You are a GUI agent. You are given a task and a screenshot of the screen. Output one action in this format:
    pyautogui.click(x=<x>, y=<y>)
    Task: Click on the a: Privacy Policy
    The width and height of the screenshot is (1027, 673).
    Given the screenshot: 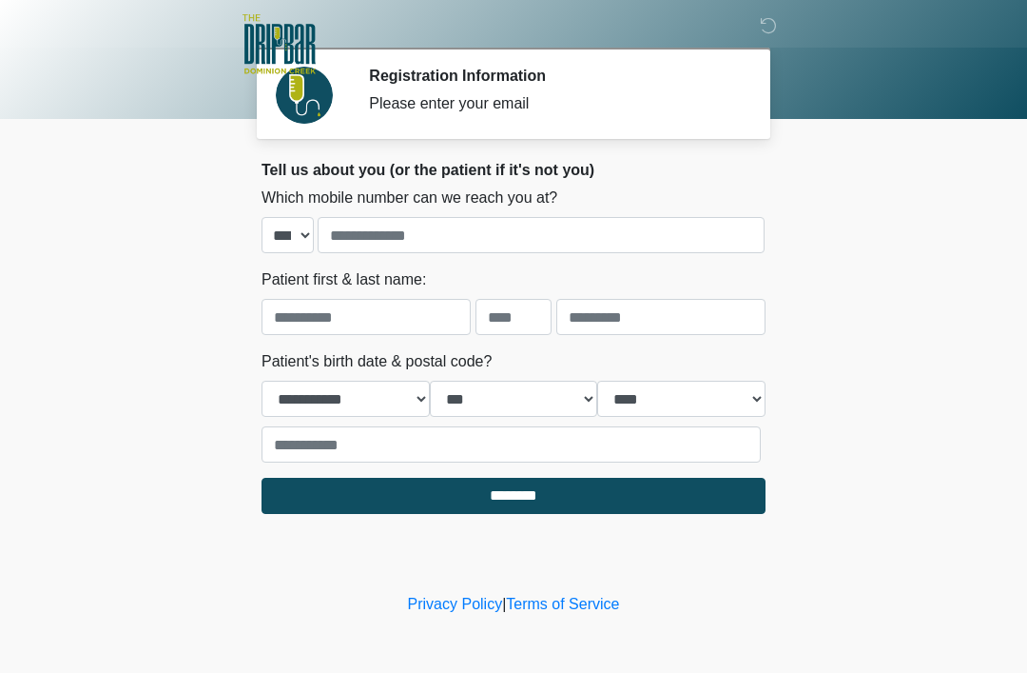 What is the action you would take?
    pyautogui.click(x=456, y=603)
    